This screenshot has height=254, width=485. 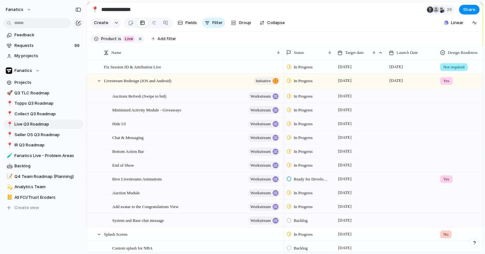 I want to click on span: Group, so click(x=245, y=23).